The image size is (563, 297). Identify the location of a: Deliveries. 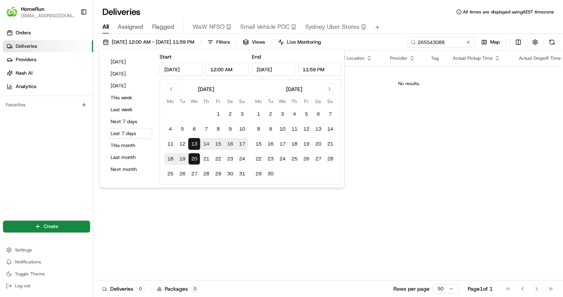
(48, 46).